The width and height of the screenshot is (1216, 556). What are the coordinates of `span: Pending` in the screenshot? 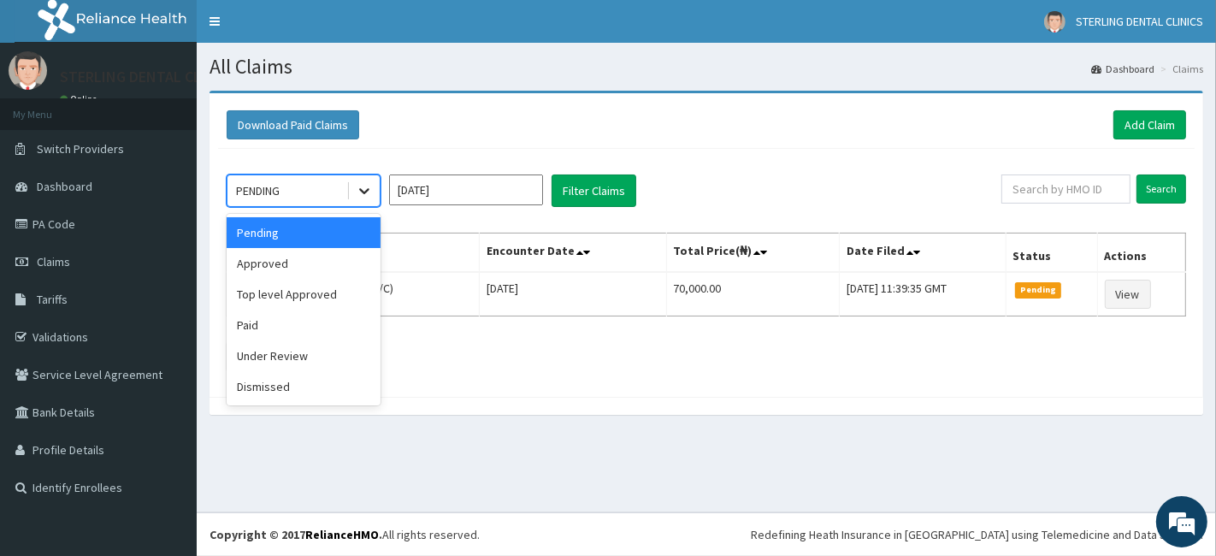 It's located at (1038, 290).